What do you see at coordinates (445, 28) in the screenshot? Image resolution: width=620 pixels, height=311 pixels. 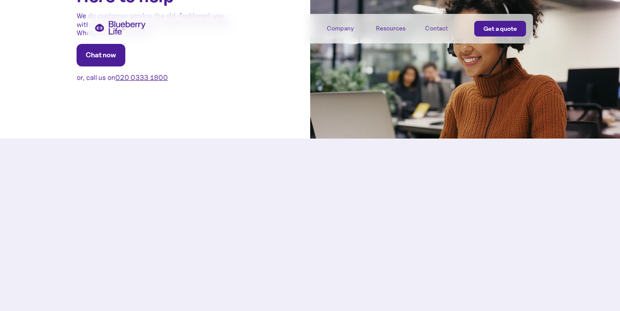 I see `a: Contact` at bounding box center [445, 28].